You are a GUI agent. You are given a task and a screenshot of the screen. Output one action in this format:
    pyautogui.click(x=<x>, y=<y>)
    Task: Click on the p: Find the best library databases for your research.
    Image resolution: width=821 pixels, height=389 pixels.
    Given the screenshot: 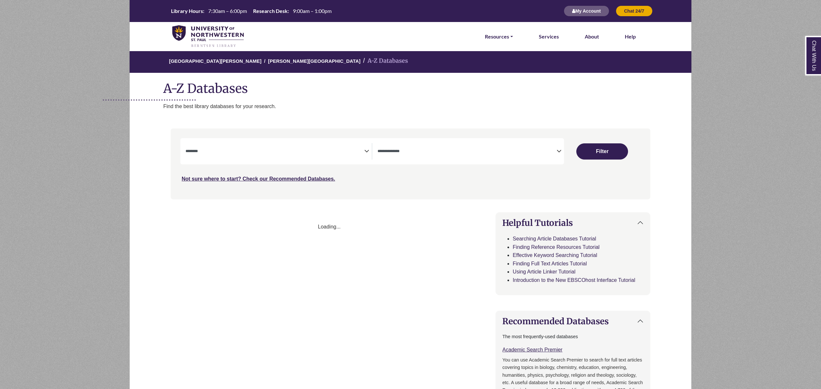 What is the action you would take?
    pyautogui.click(x=427, y=106)
    